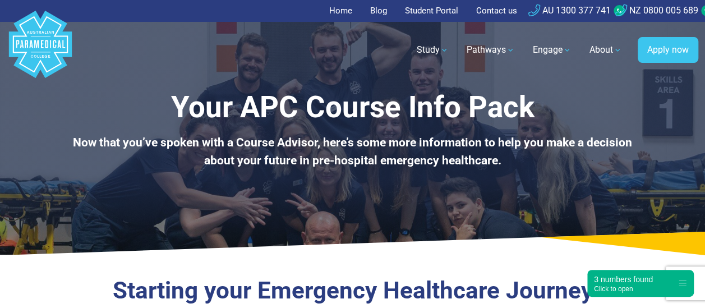 The image size is (705, 308). I want to click on a: AU 1300 377 741, so click(569, 10).